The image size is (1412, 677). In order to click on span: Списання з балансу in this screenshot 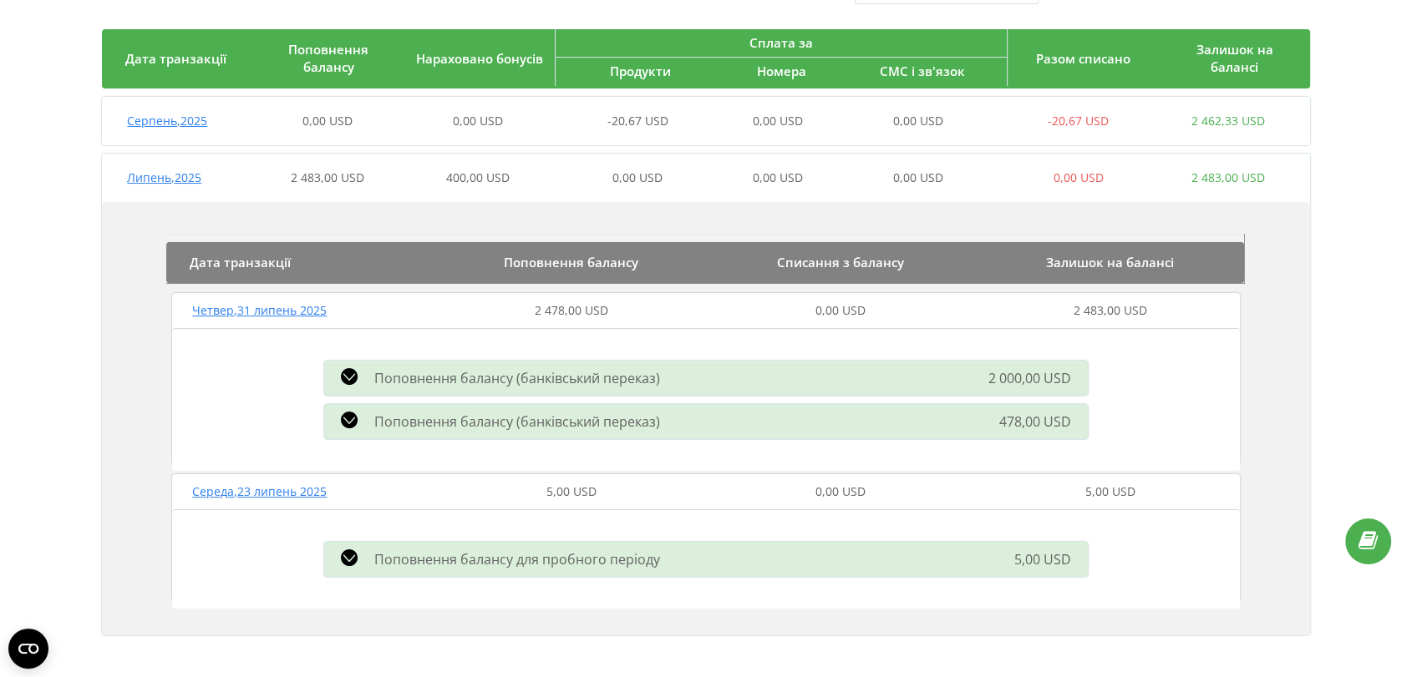, I will do `click(840, 262)`.